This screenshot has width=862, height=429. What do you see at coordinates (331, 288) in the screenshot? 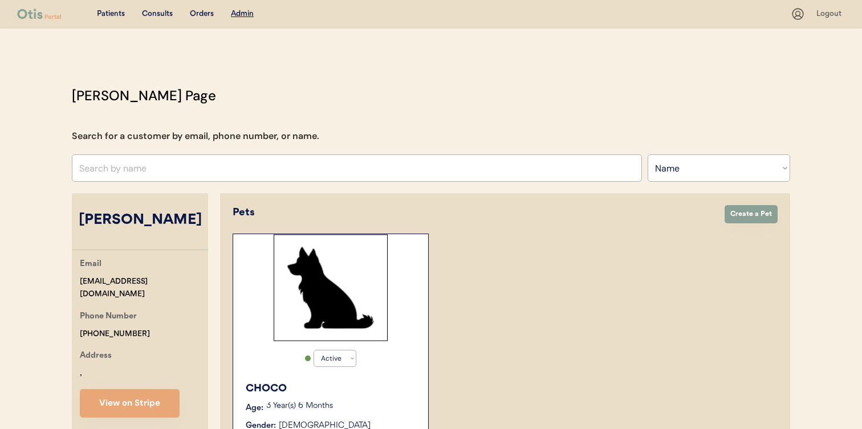
I see `img: Rectangle%2029.svg` at bounding box center [331, 288].